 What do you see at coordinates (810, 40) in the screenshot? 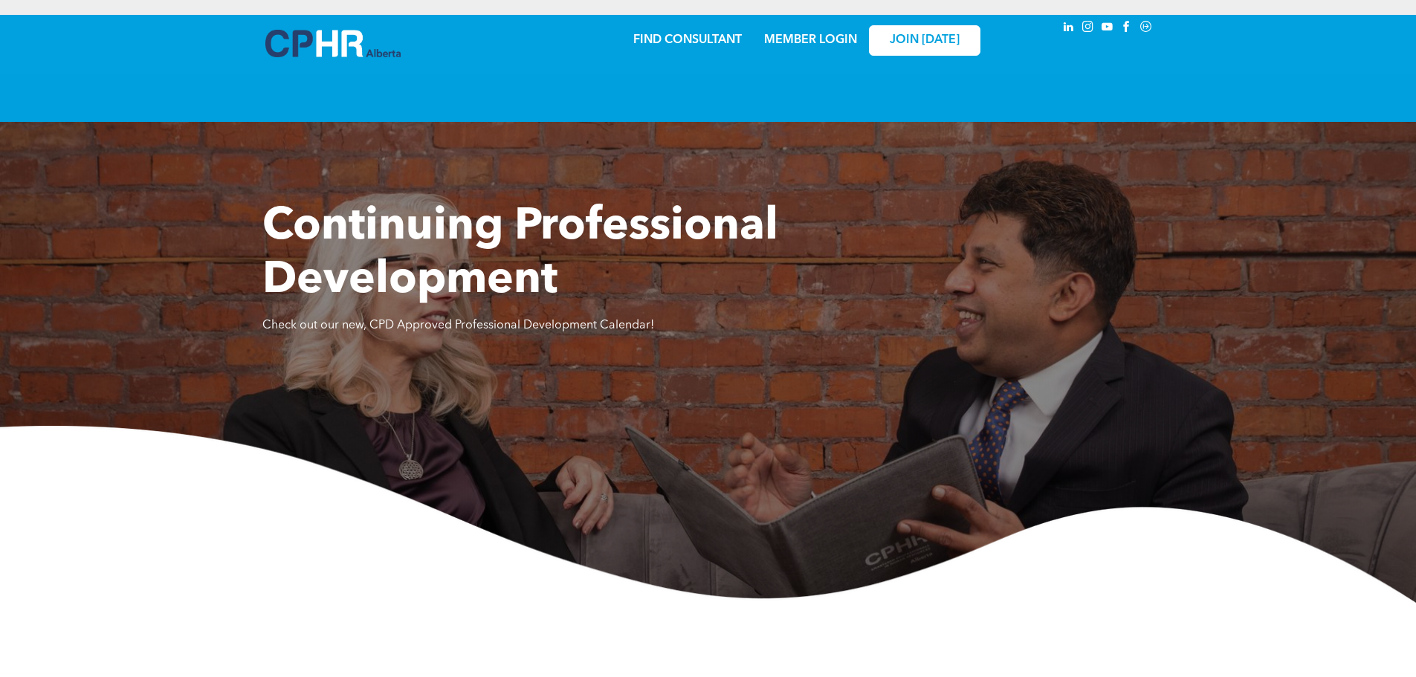
I see `a: MEMBER LOGIN` at bounding box center [810, 40].